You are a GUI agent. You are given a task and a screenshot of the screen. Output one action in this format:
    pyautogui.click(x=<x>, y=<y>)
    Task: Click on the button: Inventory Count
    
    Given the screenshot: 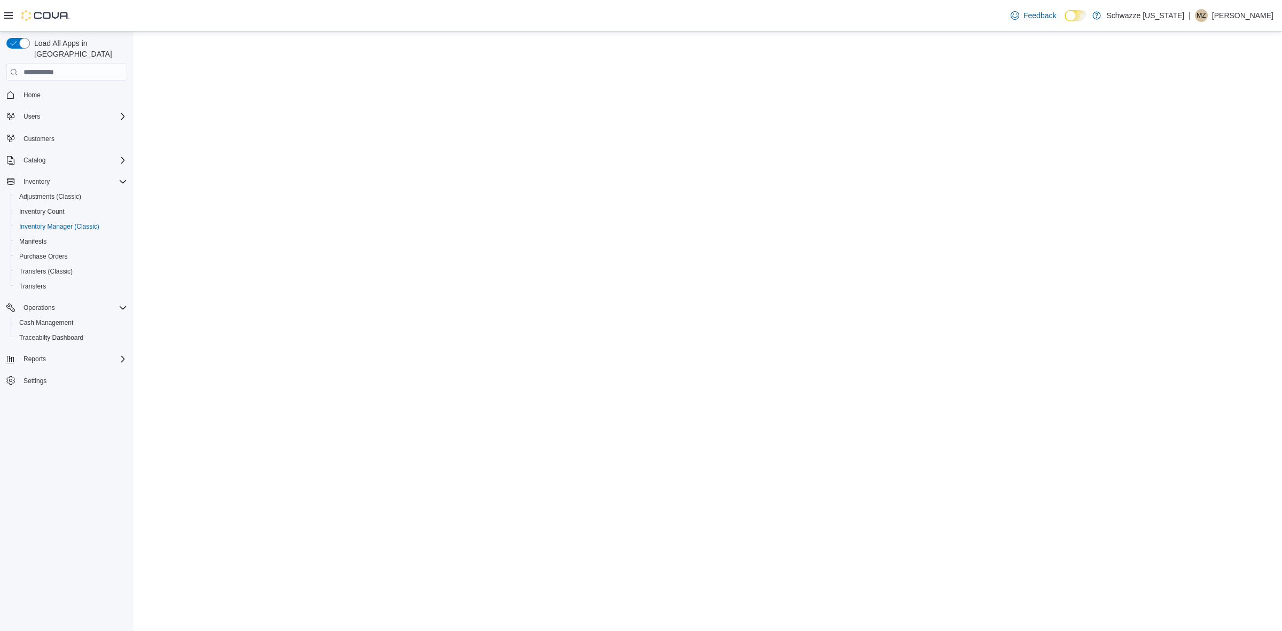 What is the action you would take?
    pyautogui.click(x=71, y=212)
    